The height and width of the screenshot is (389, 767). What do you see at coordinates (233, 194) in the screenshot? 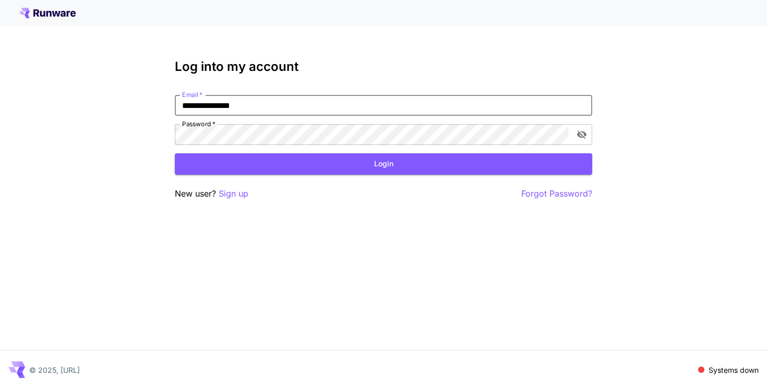
I see `button: Sign up` at bounding box center [233, 194].